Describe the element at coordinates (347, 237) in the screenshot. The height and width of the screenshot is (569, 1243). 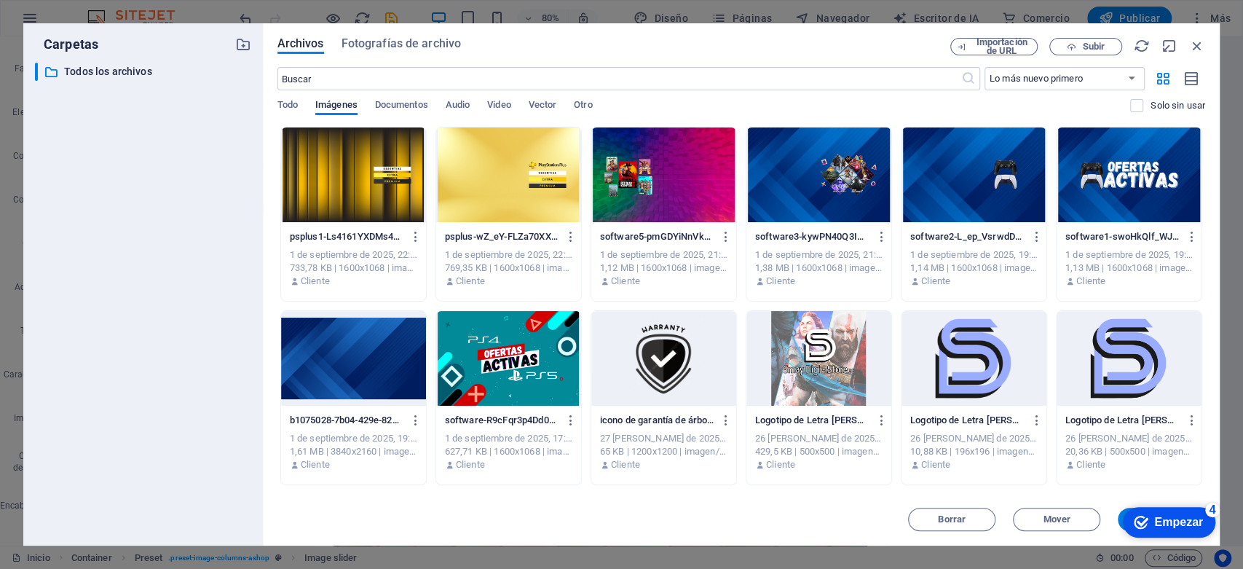
I see `p: psplus1-Ls4161YXDMs4slf36U-HCw.png` at that location.